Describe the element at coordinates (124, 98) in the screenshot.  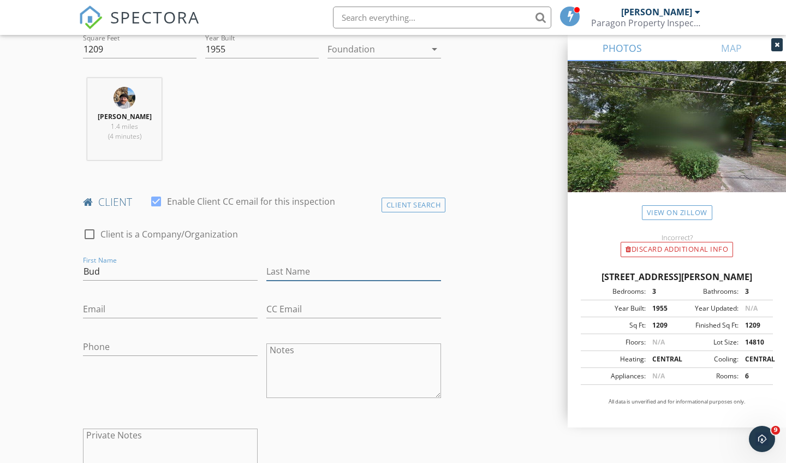
I see `img: img_18872.jpg` at that location.